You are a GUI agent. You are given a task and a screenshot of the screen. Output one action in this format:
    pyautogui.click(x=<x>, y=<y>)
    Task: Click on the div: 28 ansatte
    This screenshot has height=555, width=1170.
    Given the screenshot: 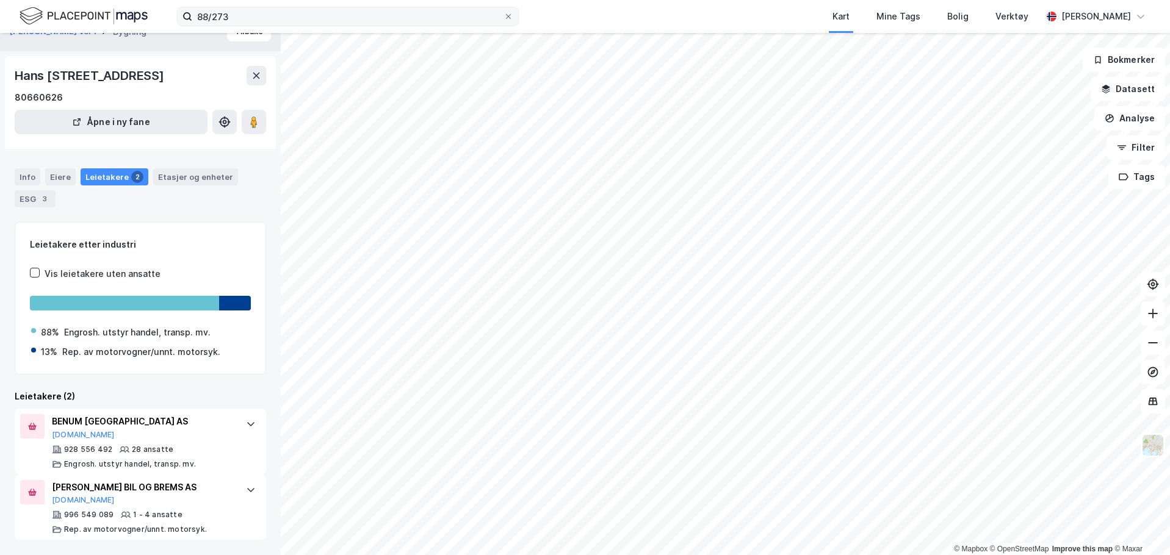 What is the action you would take?
    pyautogui.click(x=153, y=450)
    